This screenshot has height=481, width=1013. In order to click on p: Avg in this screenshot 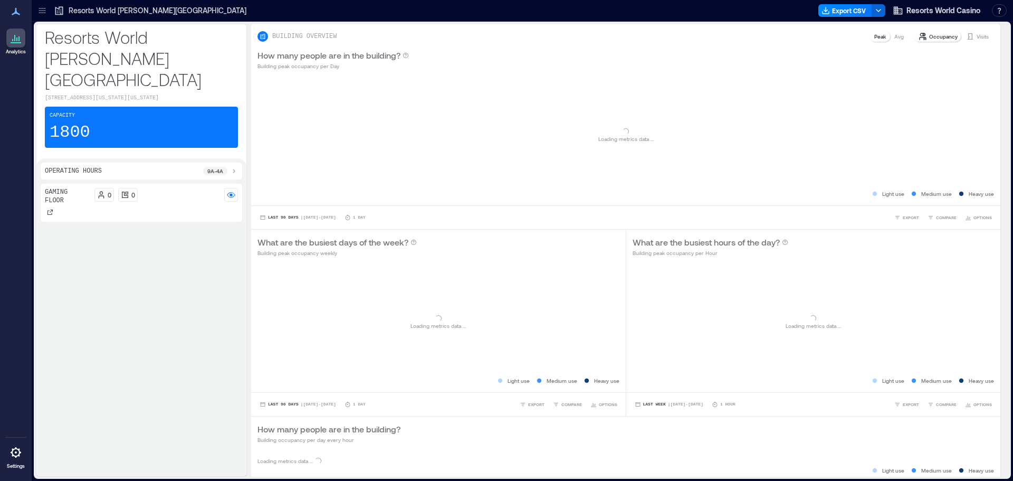, I will do `click(899, 36)`.